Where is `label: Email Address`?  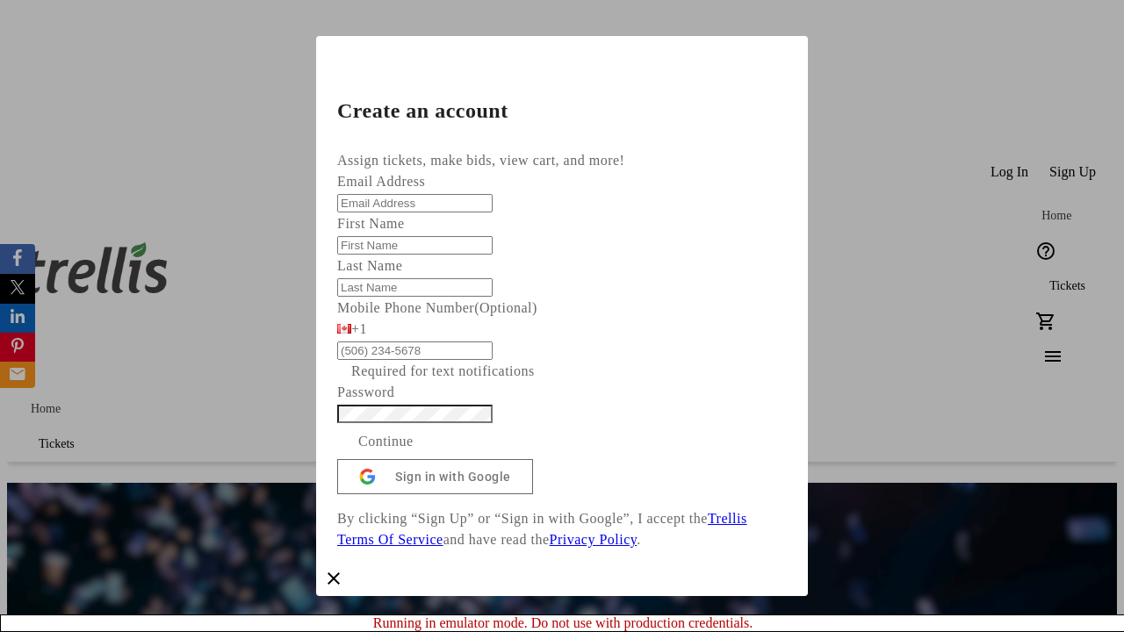
label: Email Address is located at coordinates (381, 181).